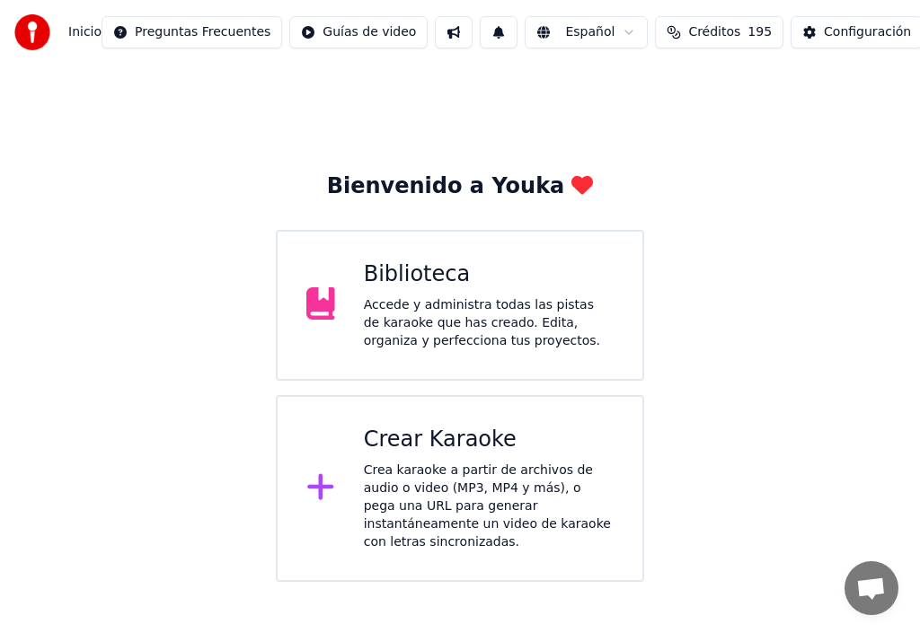  I want to click on button: Preguntas Frecuentes, so click(191, 32).